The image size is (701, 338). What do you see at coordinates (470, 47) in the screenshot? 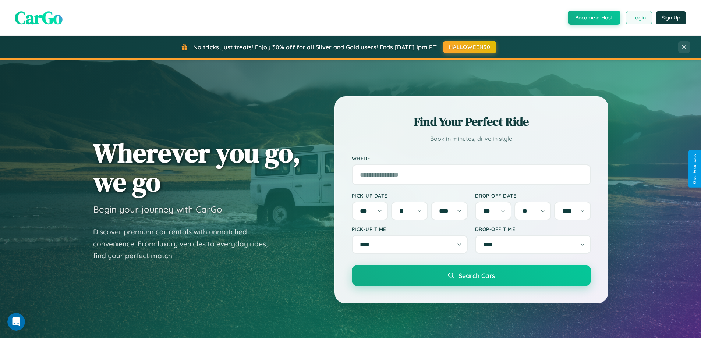
I see `button: HALLOWEEN30` at bounding box center [470, 47].